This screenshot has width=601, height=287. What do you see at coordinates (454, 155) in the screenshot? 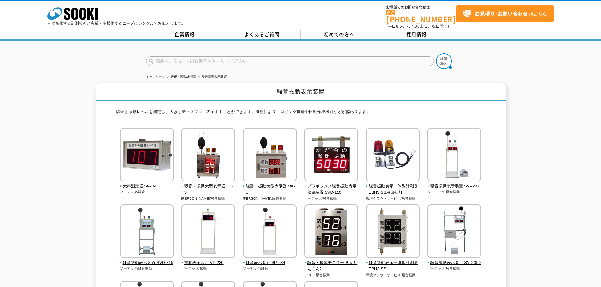
I see `img: 騒音振動表示装置 SVP-400` at bounding box center [454, 155].